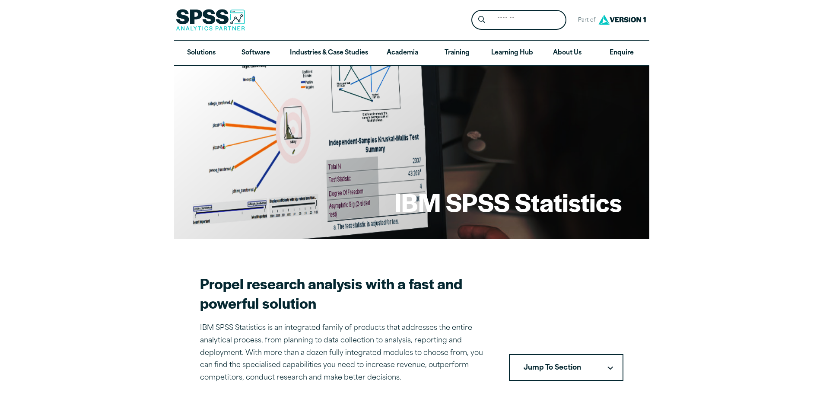  What do you see at coordinates (481, 20) in the screenshot?
I see `button: Search magnifying glass icon` at bounding box center [481, 20].